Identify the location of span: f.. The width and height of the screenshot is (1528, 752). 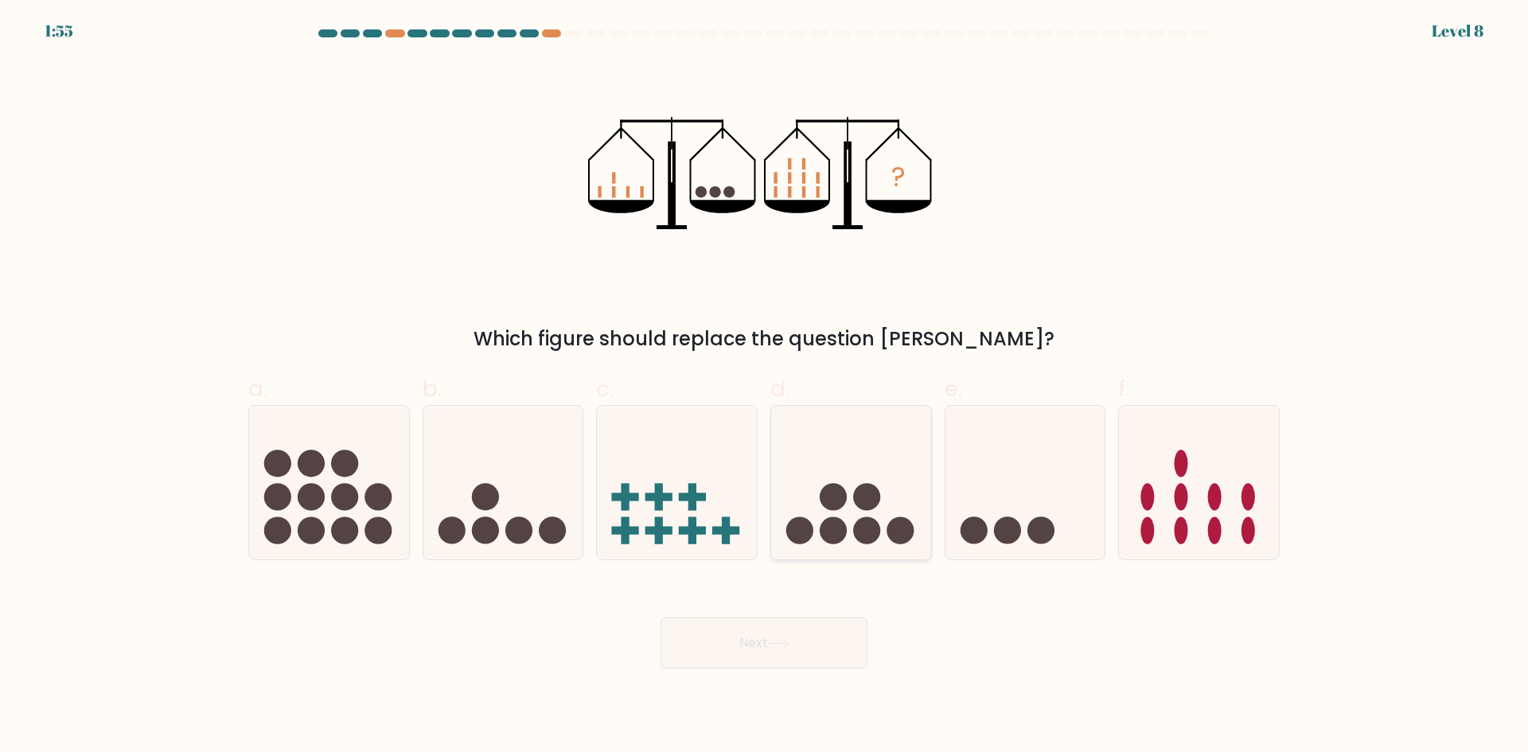
(1123, 388).